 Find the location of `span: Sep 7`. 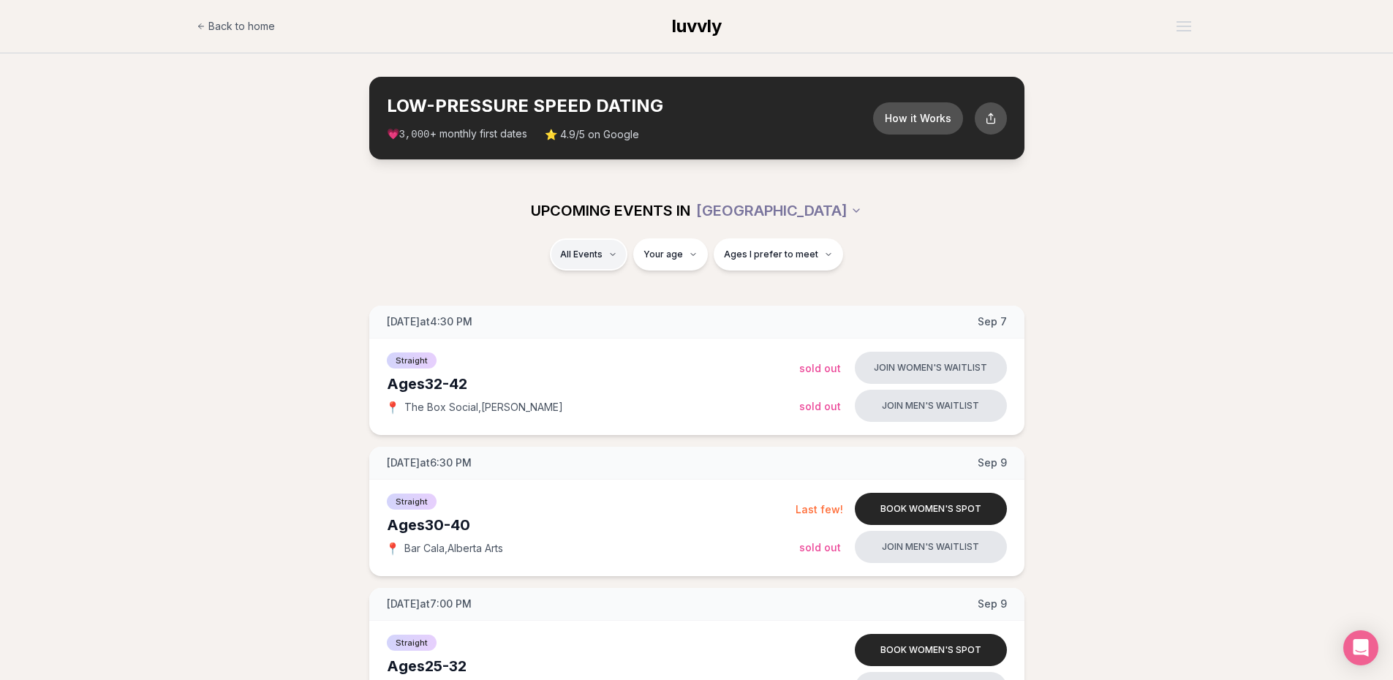

span: Sep 7 is located at coordinates (992, 322).